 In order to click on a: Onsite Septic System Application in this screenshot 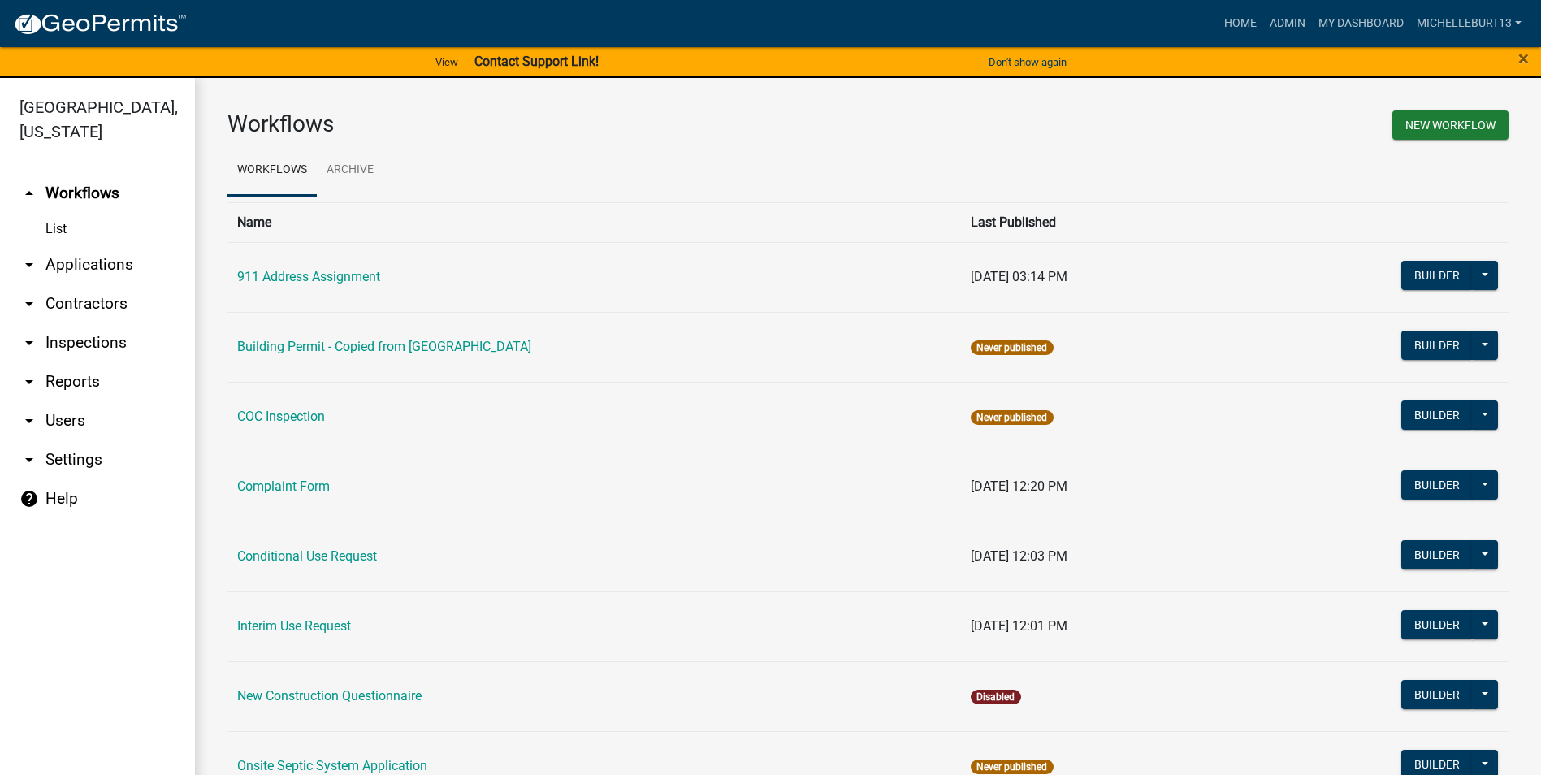, I will do `click(332, 765)`.